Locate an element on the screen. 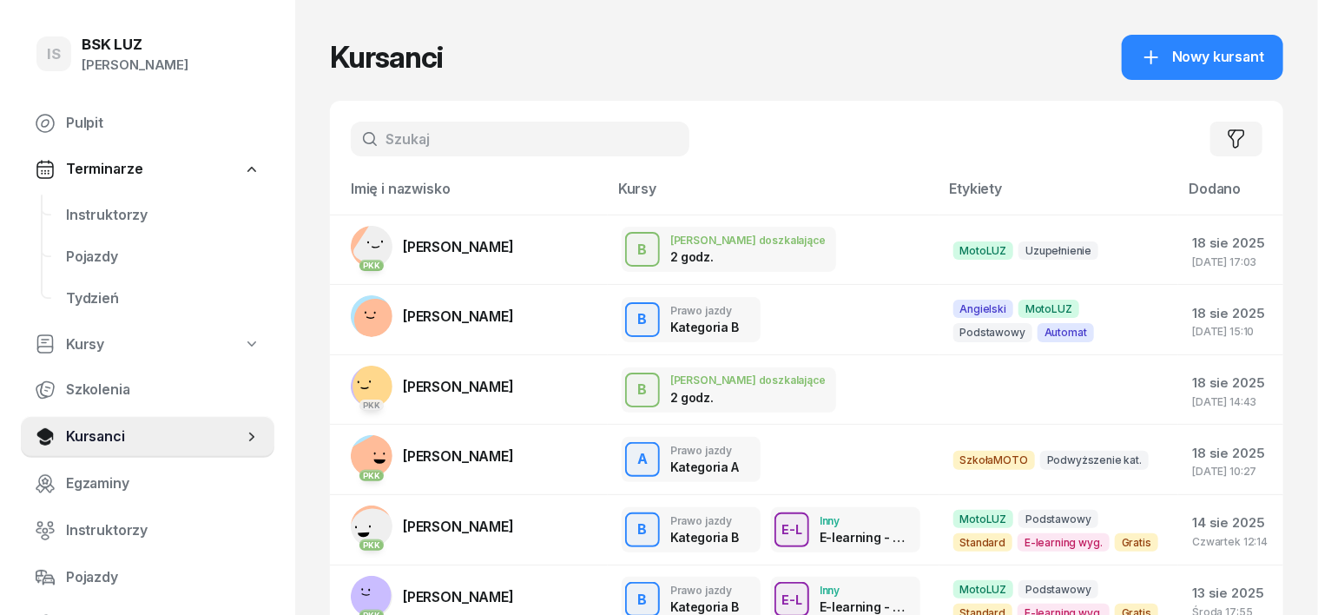 Image resolution: width=1318 pixels, height=615 pixels. div: BSK LUZ is located at coordinates (135, 44).